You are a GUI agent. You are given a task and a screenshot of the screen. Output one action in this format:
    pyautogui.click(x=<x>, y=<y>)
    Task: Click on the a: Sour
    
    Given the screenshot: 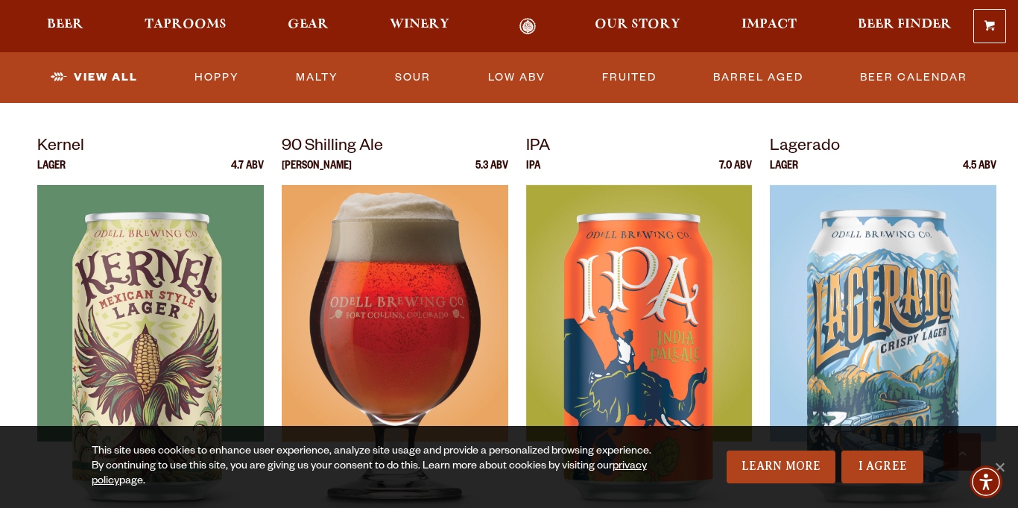 What is the action you would take?
    pyautogui.click(x=413, y=78)
    